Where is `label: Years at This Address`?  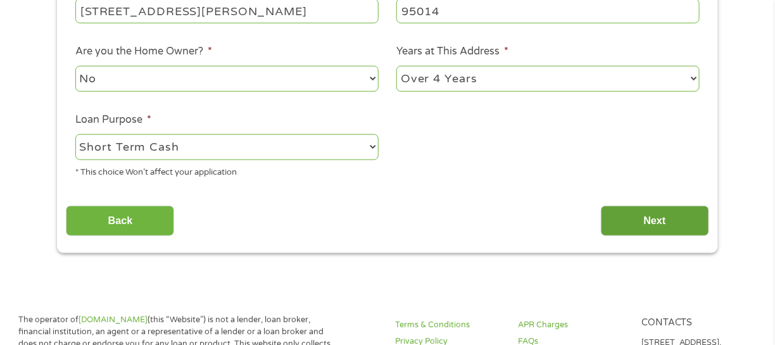
label: Years at This Address is located at coordinates (452, 51).